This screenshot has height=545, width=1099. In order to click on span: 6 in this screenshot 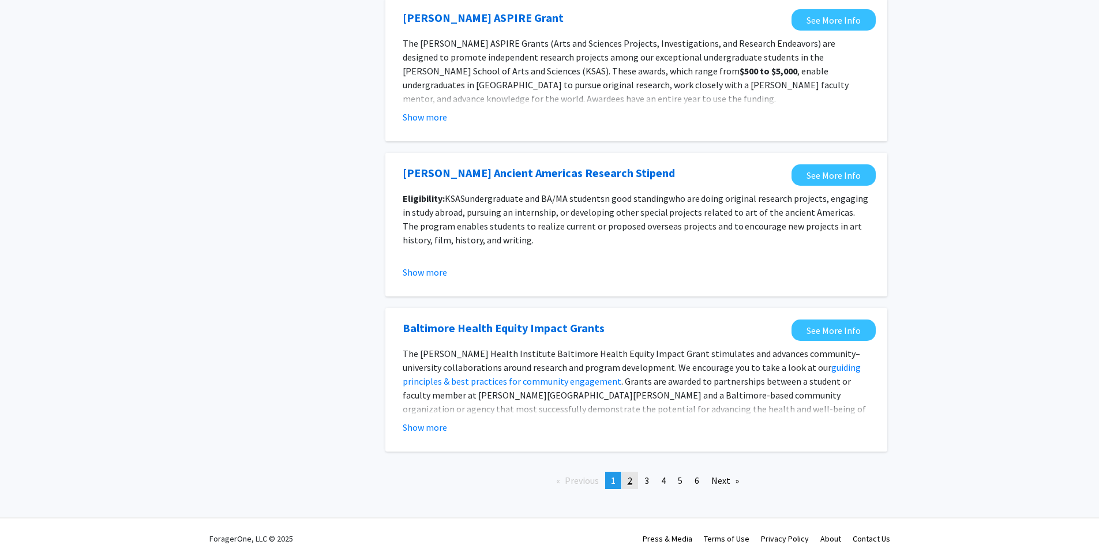, I will do `click(697, 481)`.